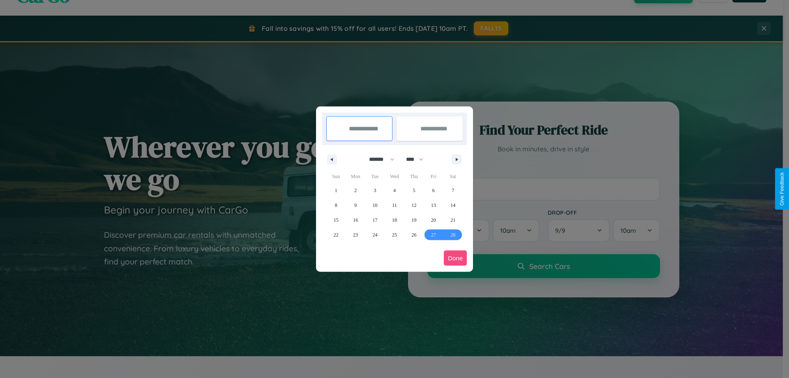 This screenshot has height=378, width=789. Describe the element at coordinates (433, 220) in the screenshot. I see `button: 20` at that location.